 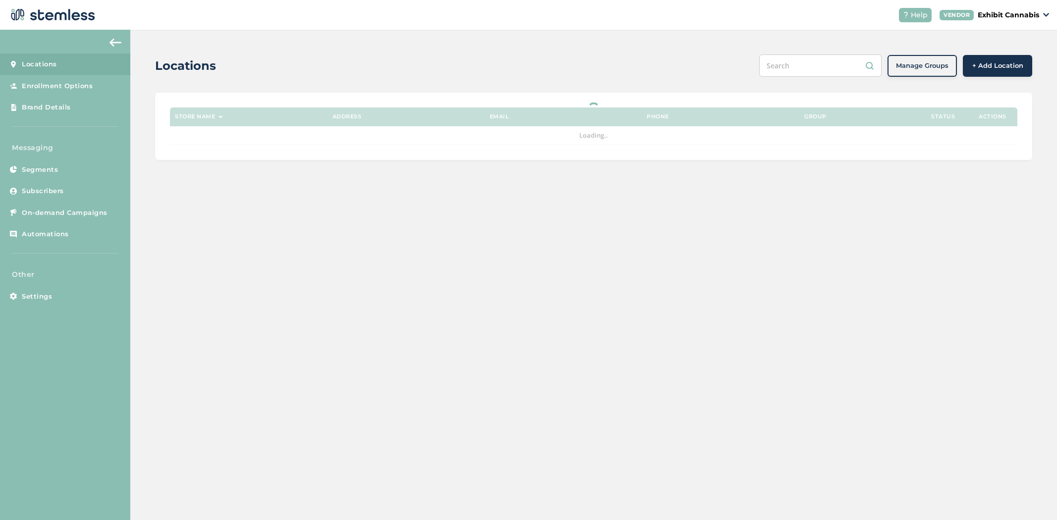 I want to click on p: Exhibit Cannabis, so click(x=1009, y=15).